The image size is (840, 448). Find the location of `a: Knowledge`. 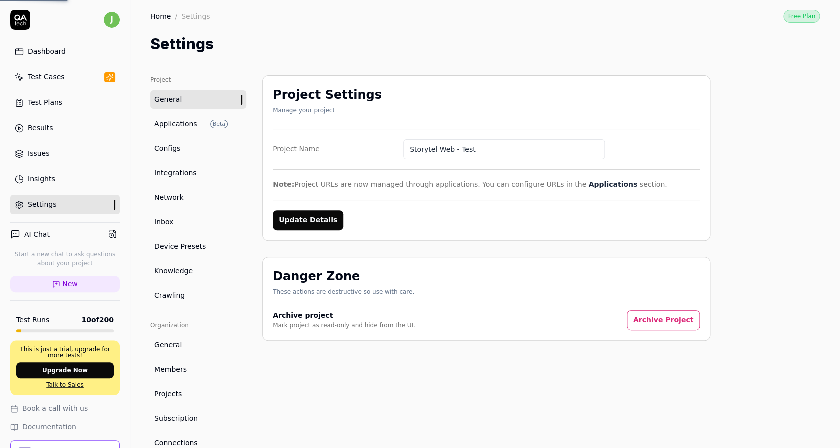

a: Knowledge is located at coordinates (198, 271).